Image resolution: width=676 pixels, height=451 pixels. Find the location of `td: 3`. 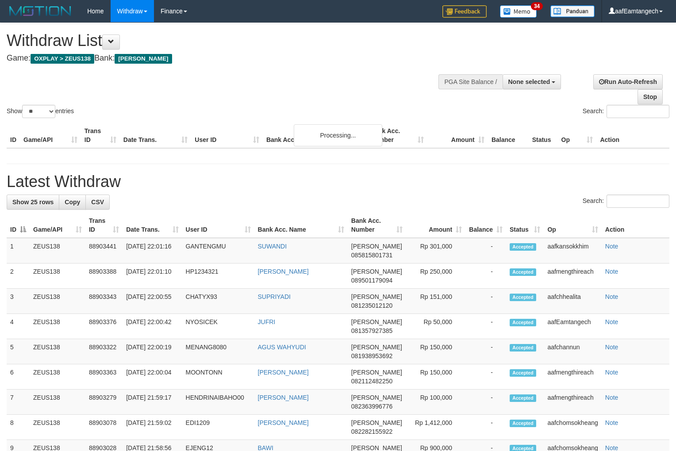

td: 3 is located at coordinates (18, 301).